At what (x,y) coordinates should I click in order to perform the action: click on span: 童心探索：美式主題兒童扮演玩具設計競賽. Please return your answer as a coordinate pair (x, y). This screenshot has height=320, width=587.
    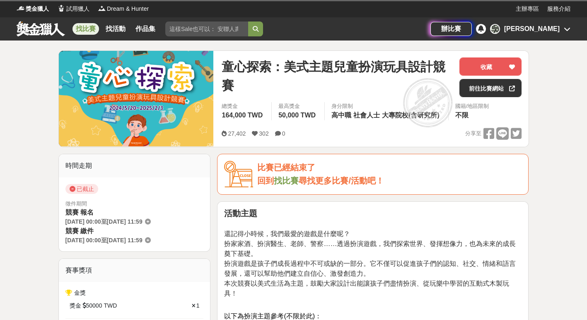
    Looking at the image, I should click on (337, 76).